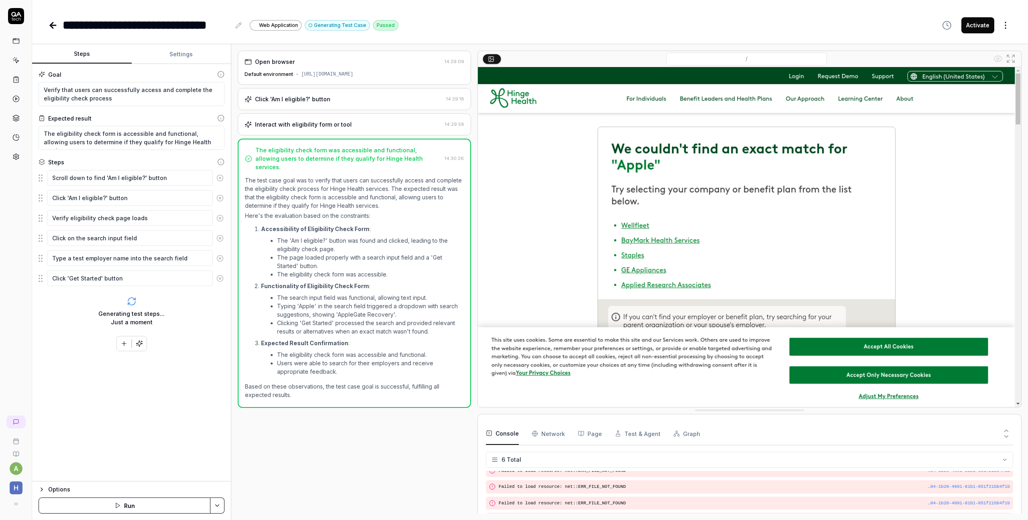 This screenshot has height=520, width=1028. What do you see at coordinates (455, 99) in the screenshot?
I see `time: 14:29:18` at bounding box center [455, 99].